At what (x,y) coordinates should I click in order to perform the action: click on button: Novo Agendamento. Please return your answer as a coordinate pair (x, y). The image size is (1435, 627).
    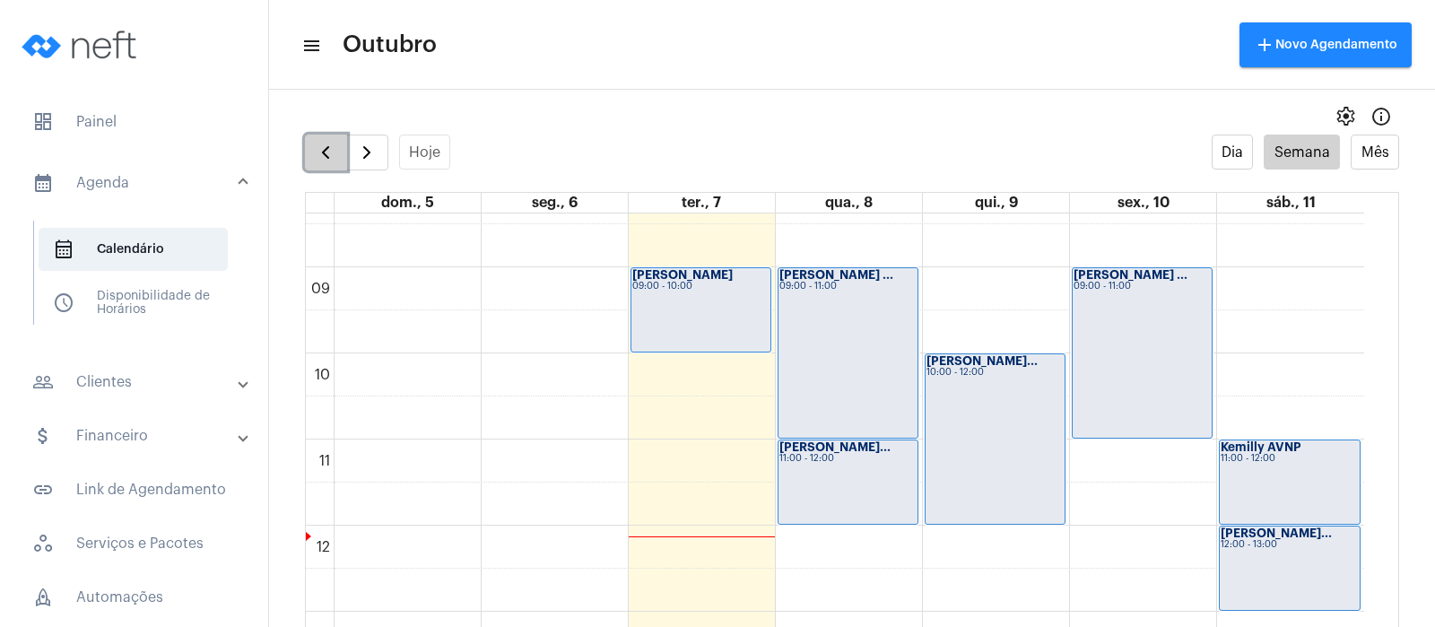
    Looking at the image, I should click on (1325, 45).